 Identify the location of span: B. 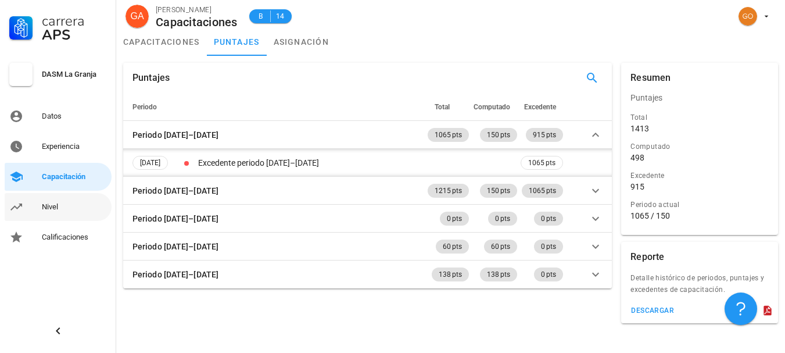
(261, 16).